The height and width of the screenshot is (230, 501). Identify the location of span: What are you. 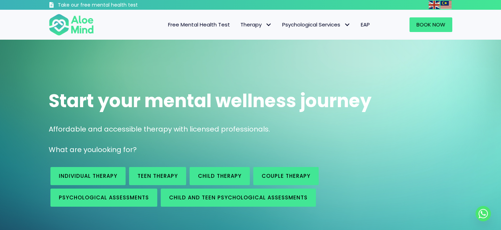
(72, 150).